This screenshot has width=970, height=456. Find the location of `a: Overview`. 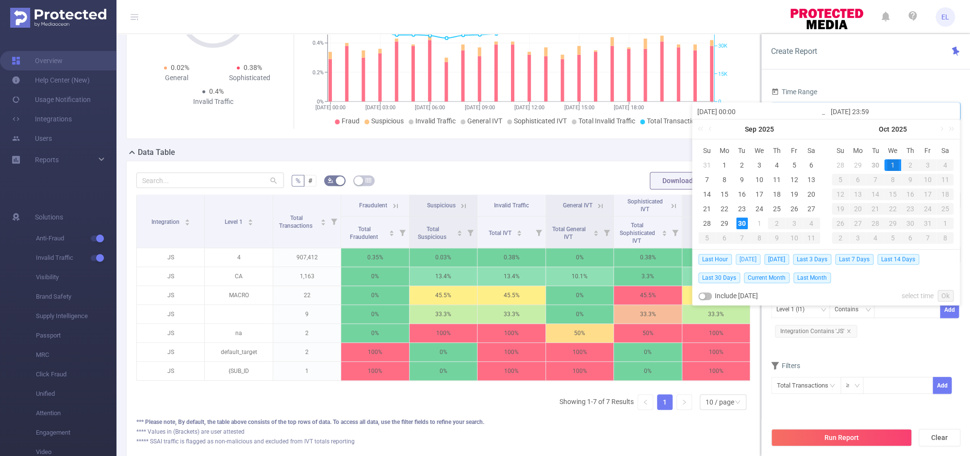

a: Overview is located at coordinates (37, 61).